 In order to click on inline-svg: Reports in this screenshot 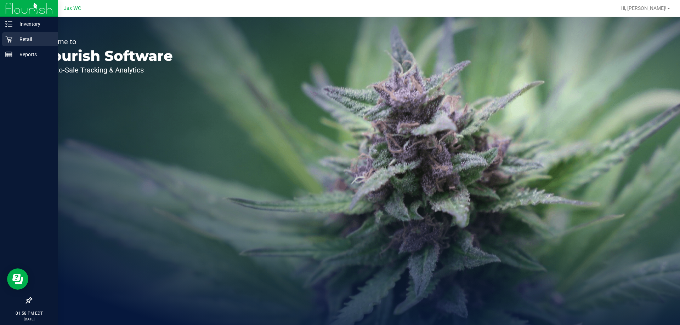, I will do `click(9, 55)`.